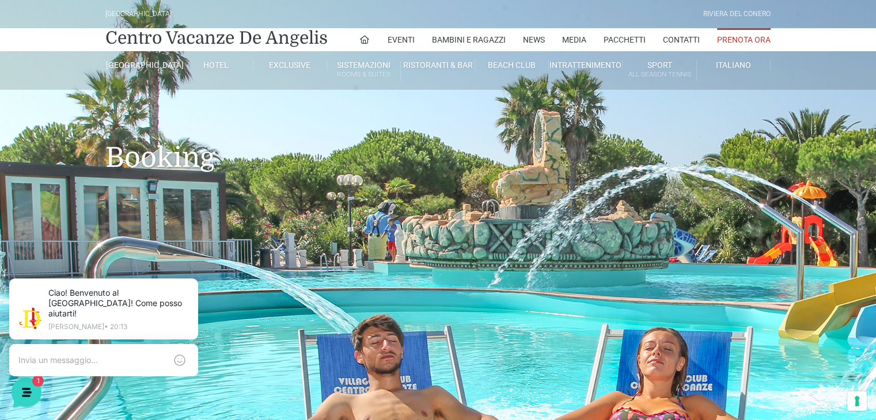 This screenshot has height=420, width=876. I want to click on button: Aiuto, so click(185, 328).